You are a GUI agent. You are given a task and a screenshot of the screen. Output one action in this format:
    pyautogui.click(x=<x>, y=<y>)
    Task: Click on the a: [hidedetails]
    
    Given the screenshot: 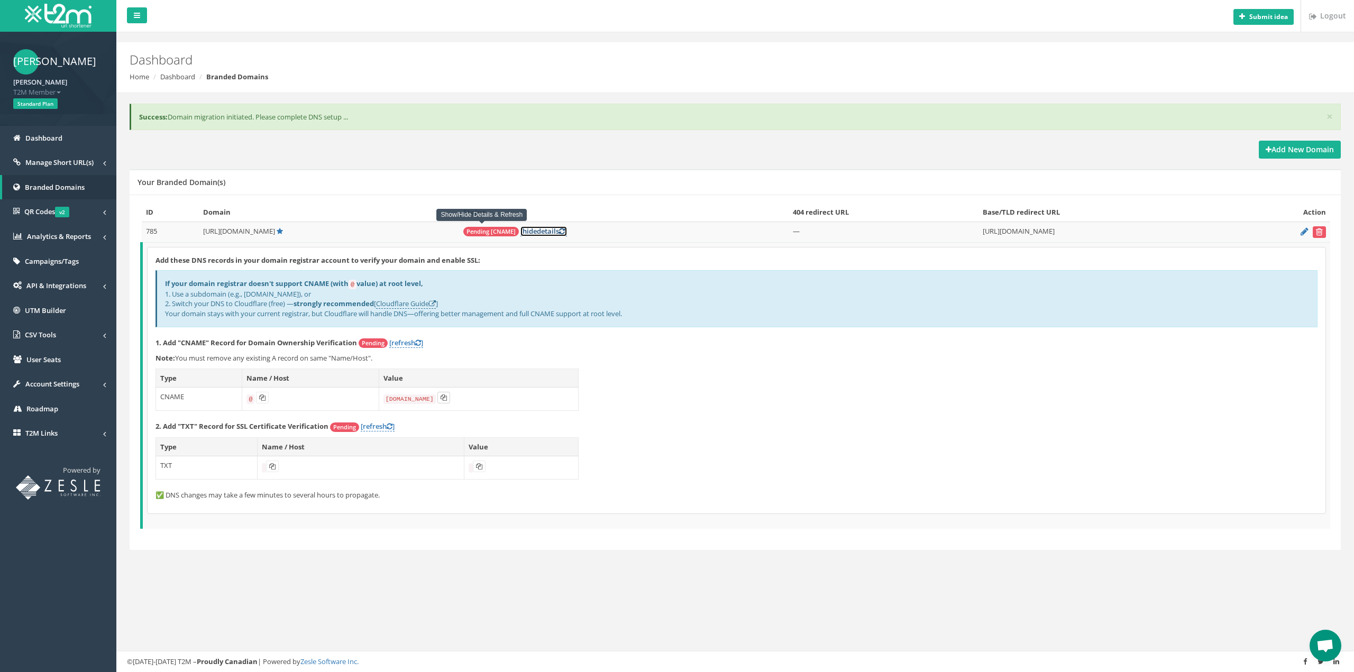 What is the action you would take?
    pyautogui.click(x=544, y=231)
    